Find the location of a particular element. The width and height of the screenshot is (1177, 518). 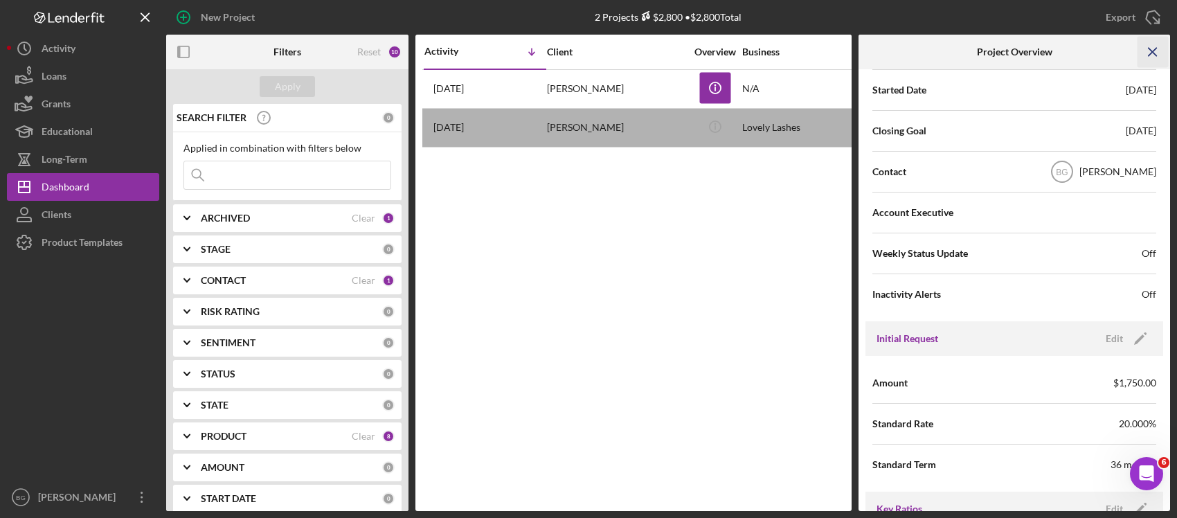

div: Clients is located at coordinates (56, 216).